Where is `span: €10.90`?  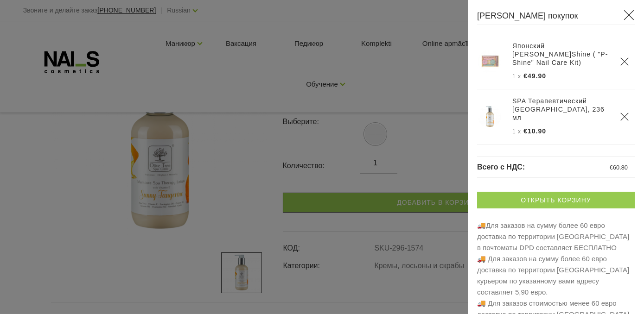
span: €10.90 is located at coordinates (535, 131).